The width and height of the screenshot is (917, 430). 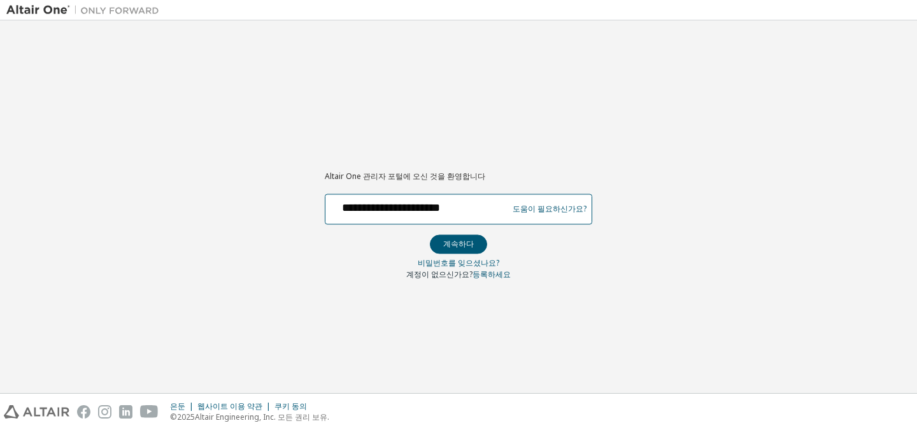 What do you see at coordinates (230, 406) in the screenshot?
I see `font: 웹사이트 이용 약관` at bounding box center [230, 406].